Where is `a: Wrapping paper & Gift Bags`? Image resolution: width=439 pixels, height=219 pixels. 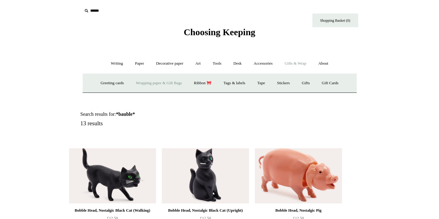 a: Wrapping paper & Gift Bags is located at coordinates (159, 83).